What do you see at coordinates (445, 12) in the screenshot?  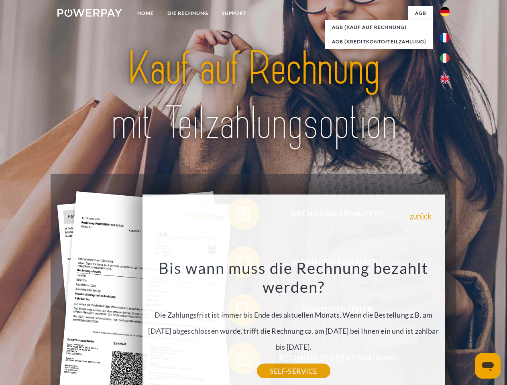 I see `img: de` at bounding box center [445, 12].